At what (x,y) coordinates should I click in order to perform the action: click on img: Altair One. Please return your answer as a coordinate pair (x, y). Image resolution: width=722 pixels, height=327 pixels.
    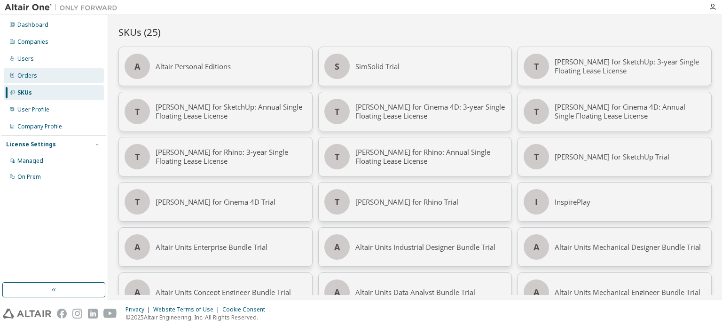
    Looking at the image, I should click on (63, 8).